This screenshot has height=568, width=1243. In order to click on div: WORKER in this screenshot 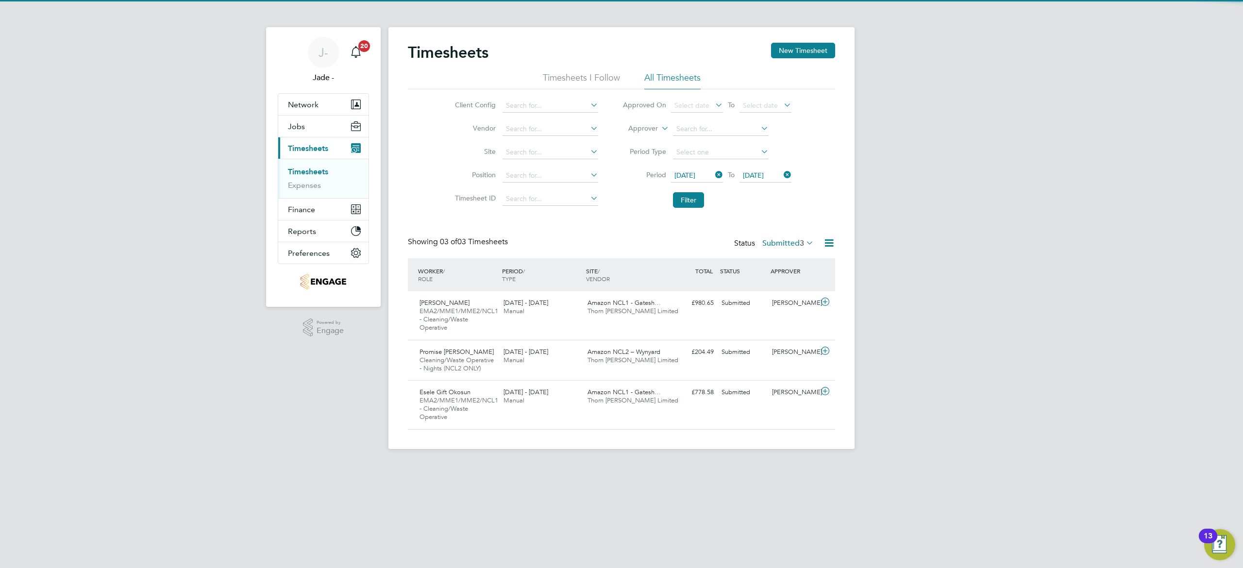, I will do `click(458, 275)`.